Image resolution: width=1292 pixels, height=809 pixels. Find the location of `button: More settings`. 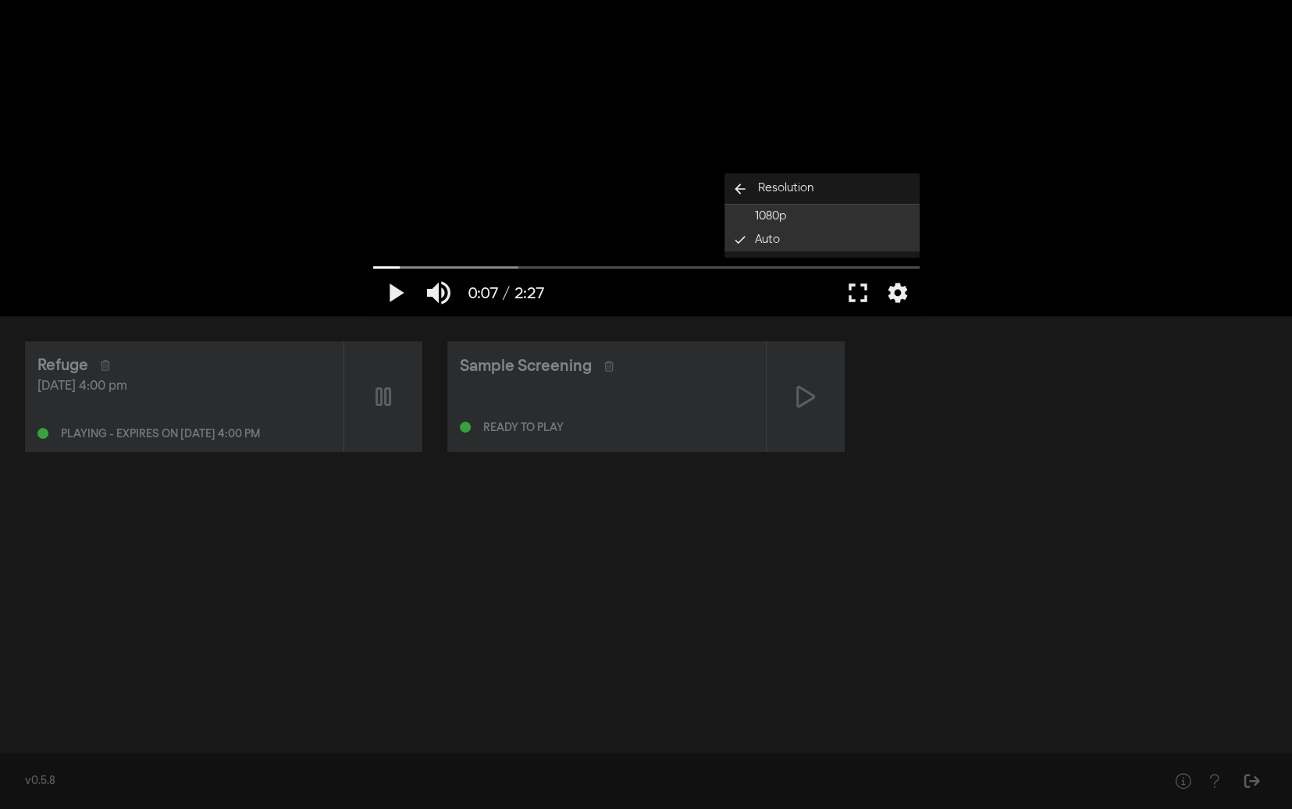

button: More settings is located at coordinates (898, 293).